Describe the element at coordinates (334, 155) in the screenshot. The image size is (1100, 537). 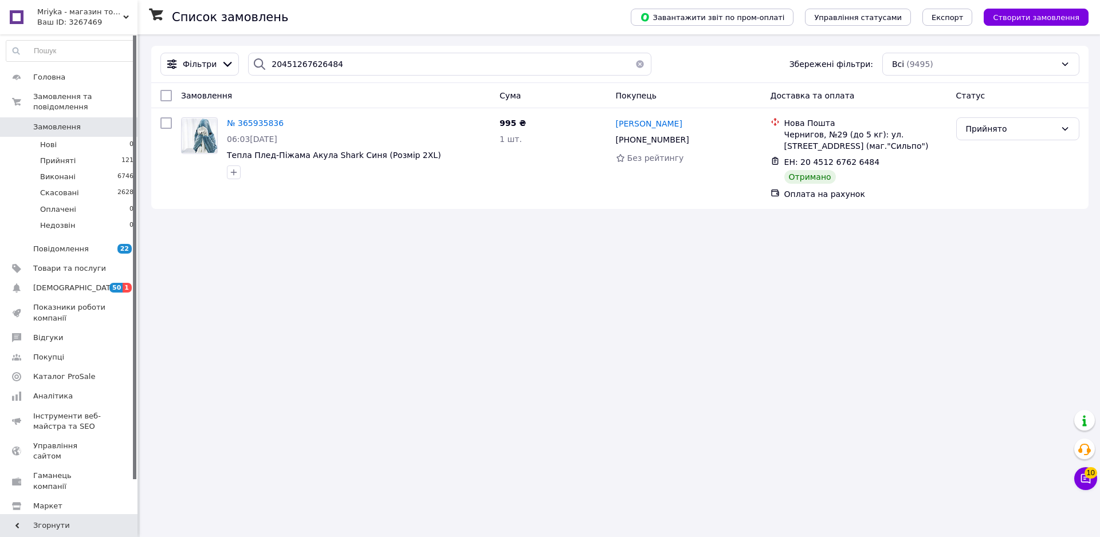
I see `a: Тепла Плед-Піжама Акула Shark Синя (Розмір 2XL)` at that location.